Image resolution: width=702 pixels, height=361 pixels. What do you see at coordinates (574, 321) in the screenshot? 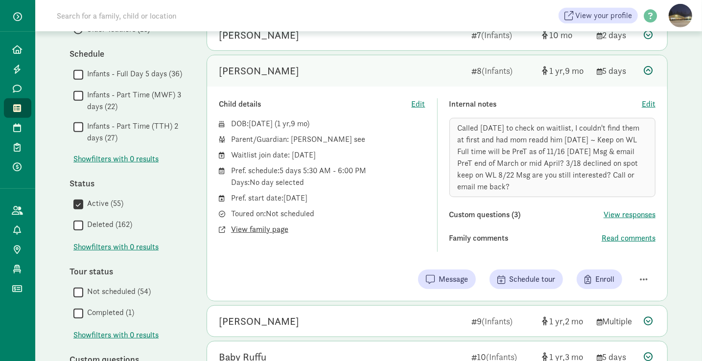
I see `span: 2` at bounding box center [574, 321].